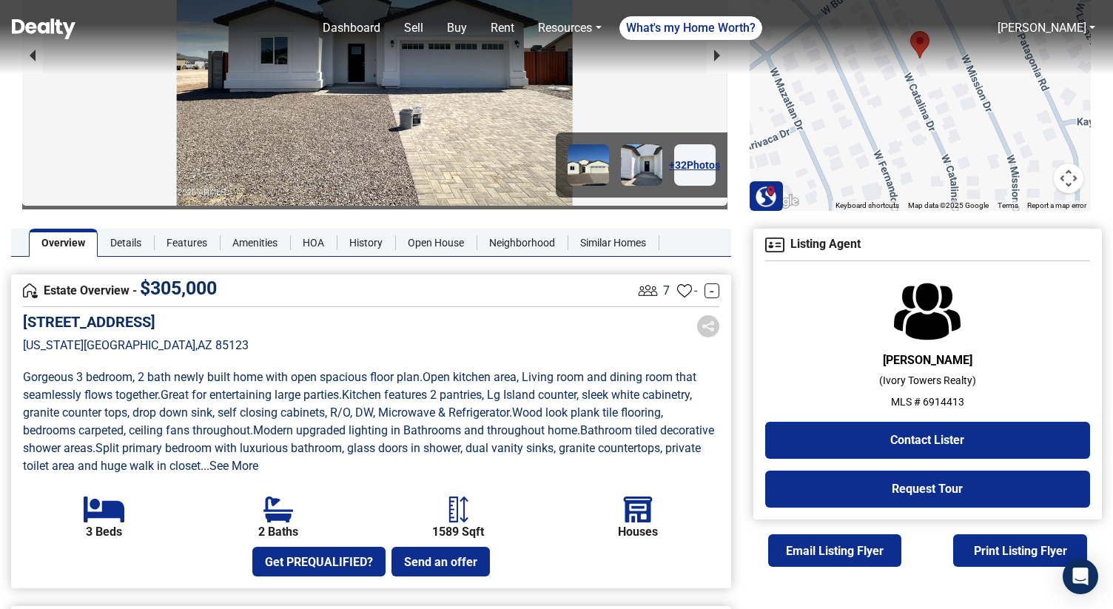 The image size is (1113, 609). I want to click on button: Map camera controls, so click(1069, 178).